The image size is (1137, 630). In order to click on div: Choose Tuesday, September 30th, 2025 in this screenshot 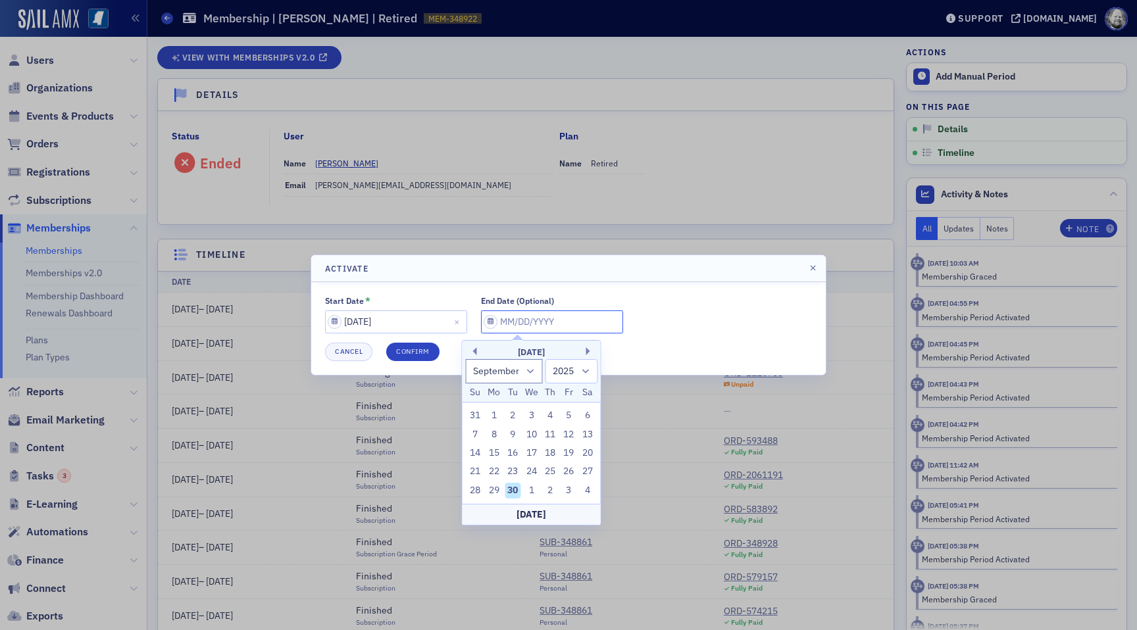, I will do `click(512, 491)`.